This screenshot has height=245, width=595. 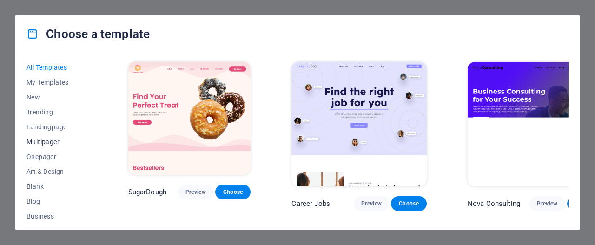 What do you see at coordinates (57, 112) in the screenshot?
I see `button: Trending` at bounding box center [57, 112].